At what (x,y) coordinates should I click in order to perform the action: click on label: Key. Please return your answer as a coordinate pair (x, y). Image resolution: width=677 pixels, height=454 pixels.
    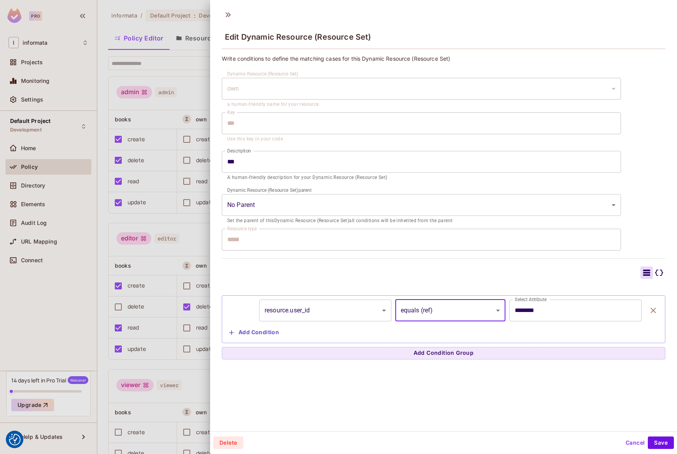
    Looking at the image, I should click on (231, 112).